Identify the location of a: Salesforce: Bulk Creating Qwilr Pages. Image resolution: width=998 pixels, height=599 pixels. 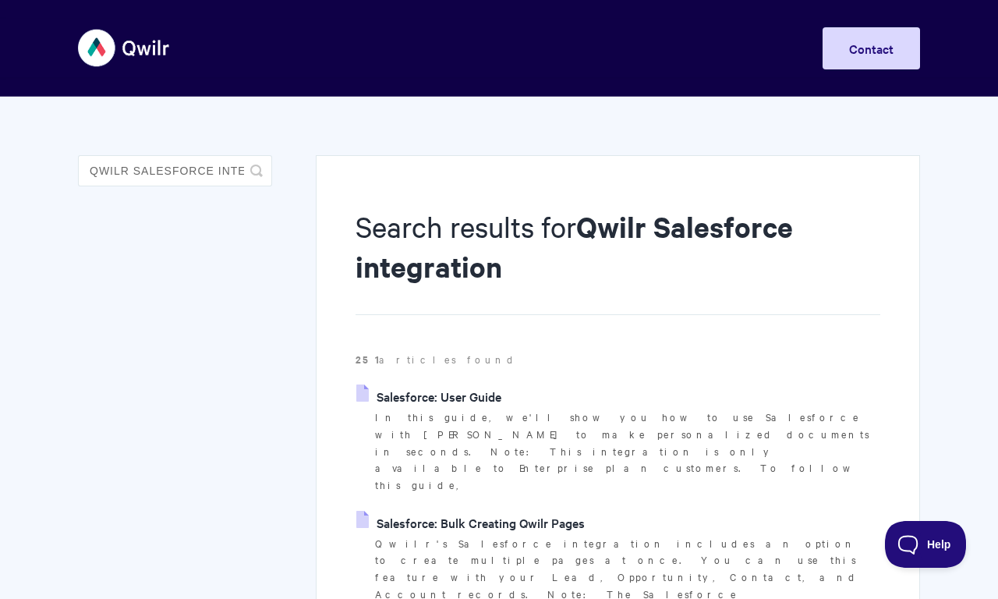
(470, 522).